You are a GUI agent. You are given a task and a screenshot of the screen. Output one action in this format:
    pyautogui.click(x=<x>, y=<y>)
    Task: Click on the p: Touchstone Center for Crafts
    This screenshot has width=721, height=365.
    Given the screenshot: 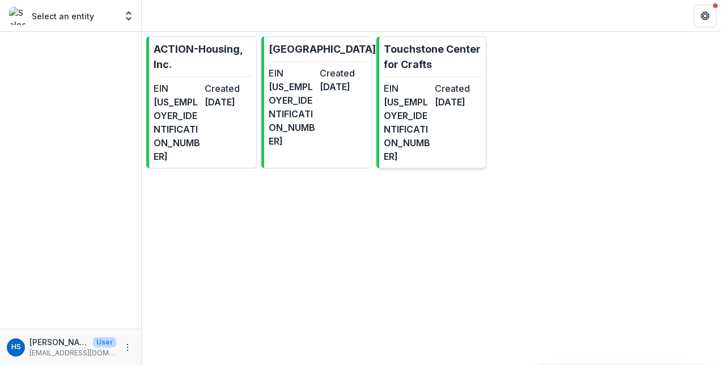 What is the action you would take?
    pyautogui.click(x=432, y=57)
    